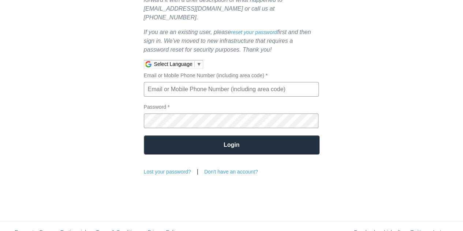  What do you see at coordinates (227, 41) in the screenshot?
I see `em: If you are an existing user, please first and then sign in. We've moved to new infrastructure tha...` at bounding box center [227, 41].